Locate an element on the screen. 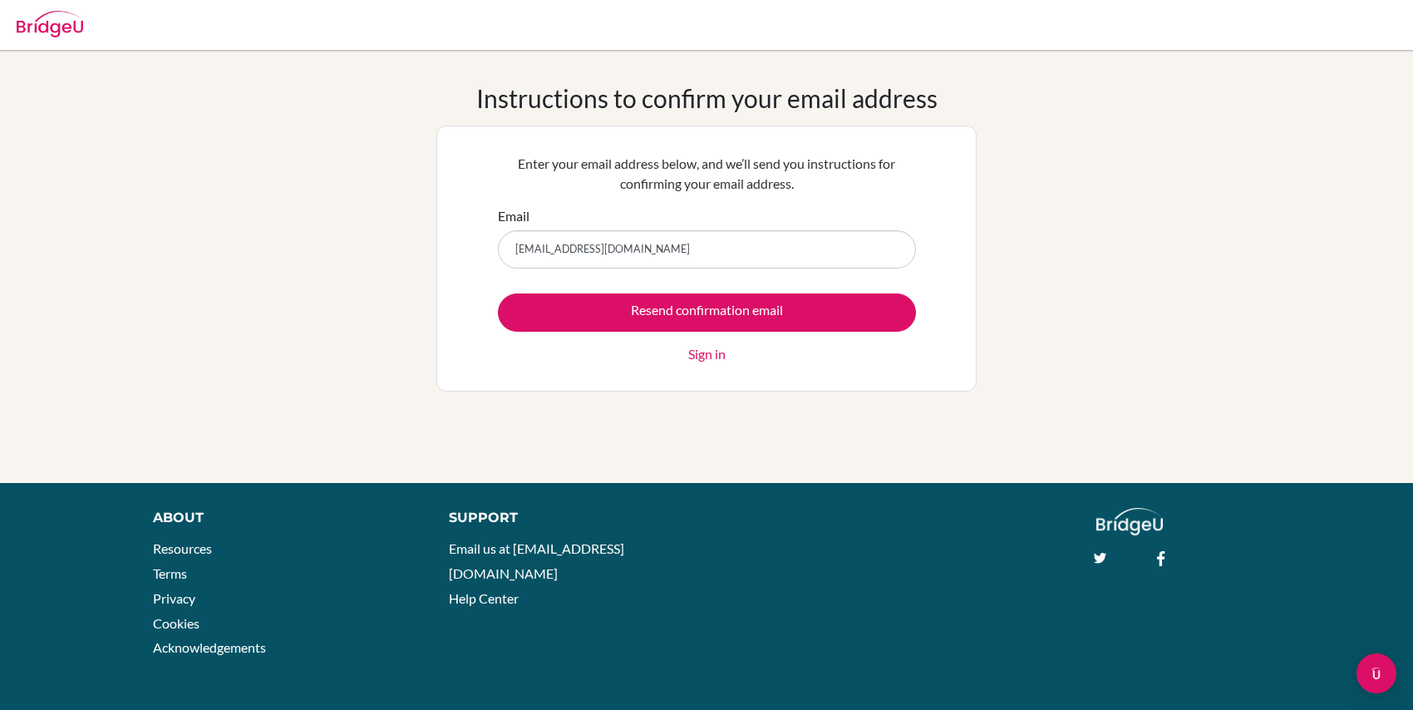 The height and width of the screenshot is (710, 1413). h1: Instructions to confirm your email address is located at coordinates (706, 98).